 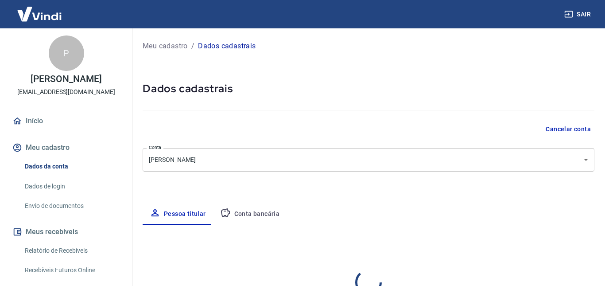 I want to click on button: Meus recebíveis, so click(x=66, y=232).